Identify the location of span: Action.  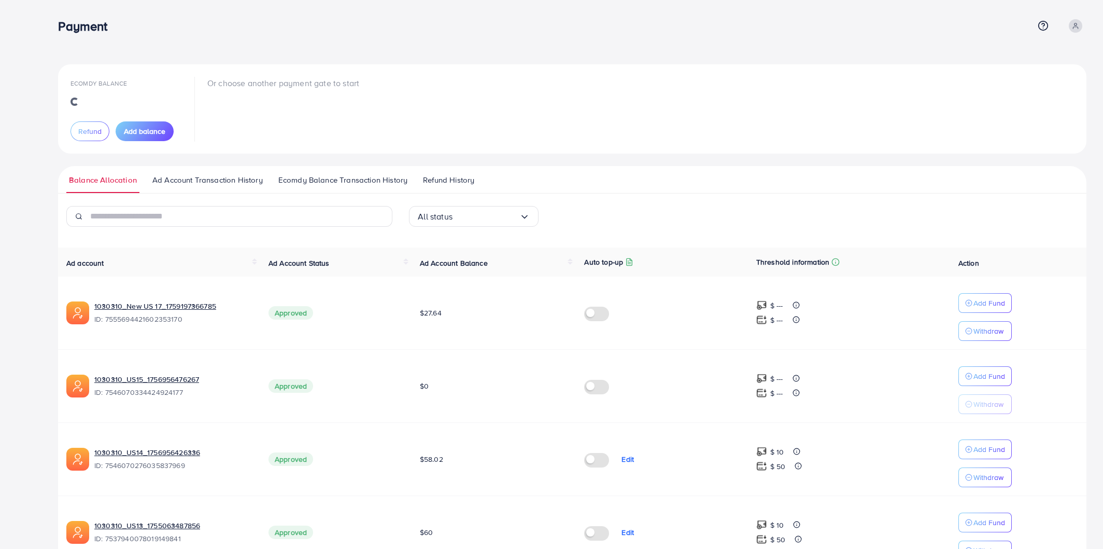
(969, 263).